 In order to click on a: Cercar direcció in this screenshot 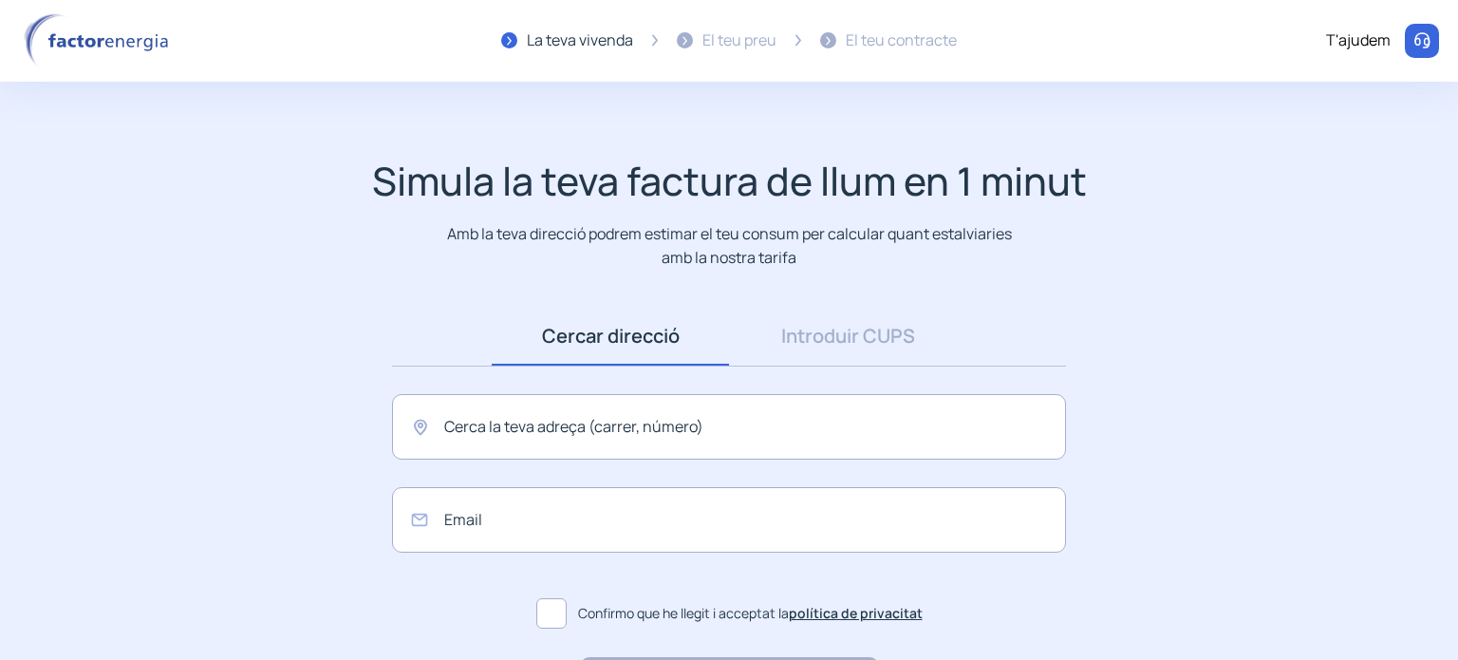, I will do `click(610, 336)`.